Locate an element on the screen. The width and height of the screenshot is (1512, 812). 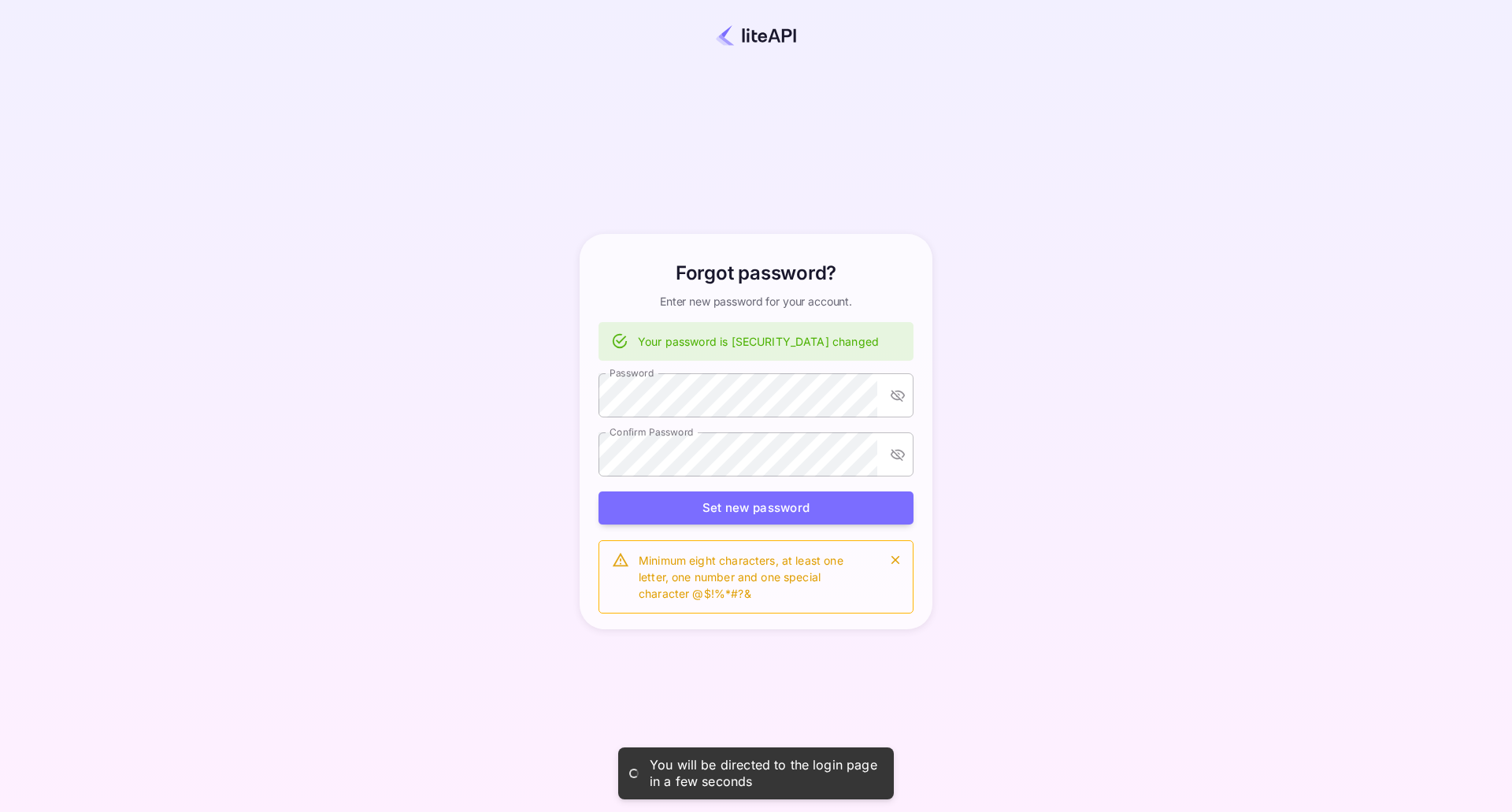
label: Password is located at coordinates (631, 373).